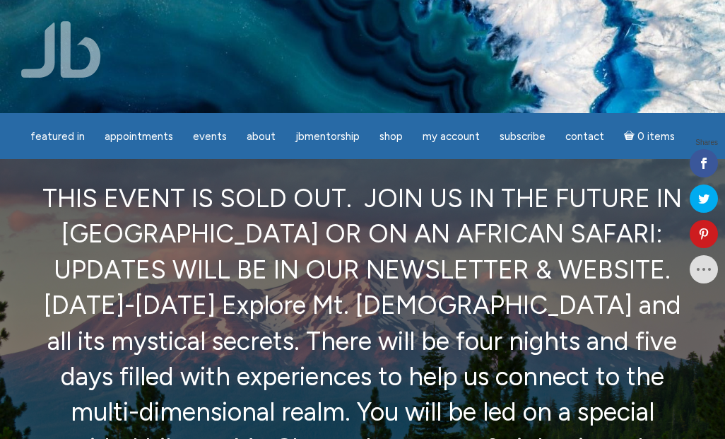 The height and width of the screenshot is (439, 725). I want to click on span: My Account, so click(451, 136).